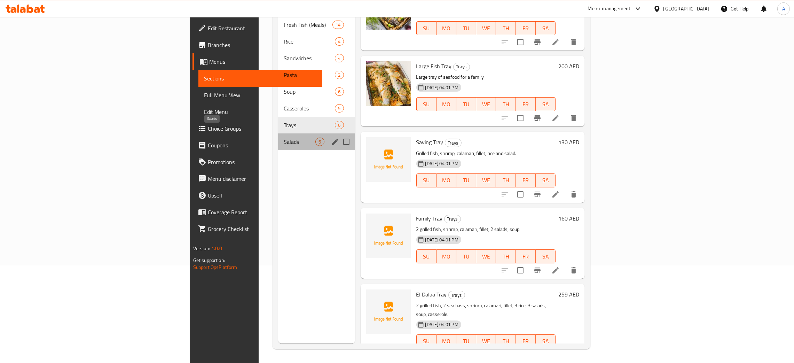 This screenshot has height=363, width=794. What do you see at coordinates (784, 9) in the screenshot?
I see `span: A` at bounding box center [784, 9].